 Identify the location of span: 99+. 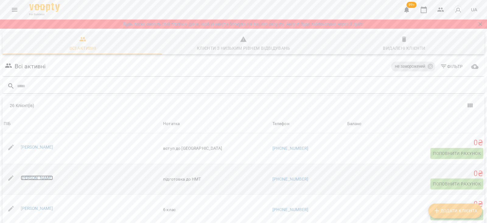
(412, 5).